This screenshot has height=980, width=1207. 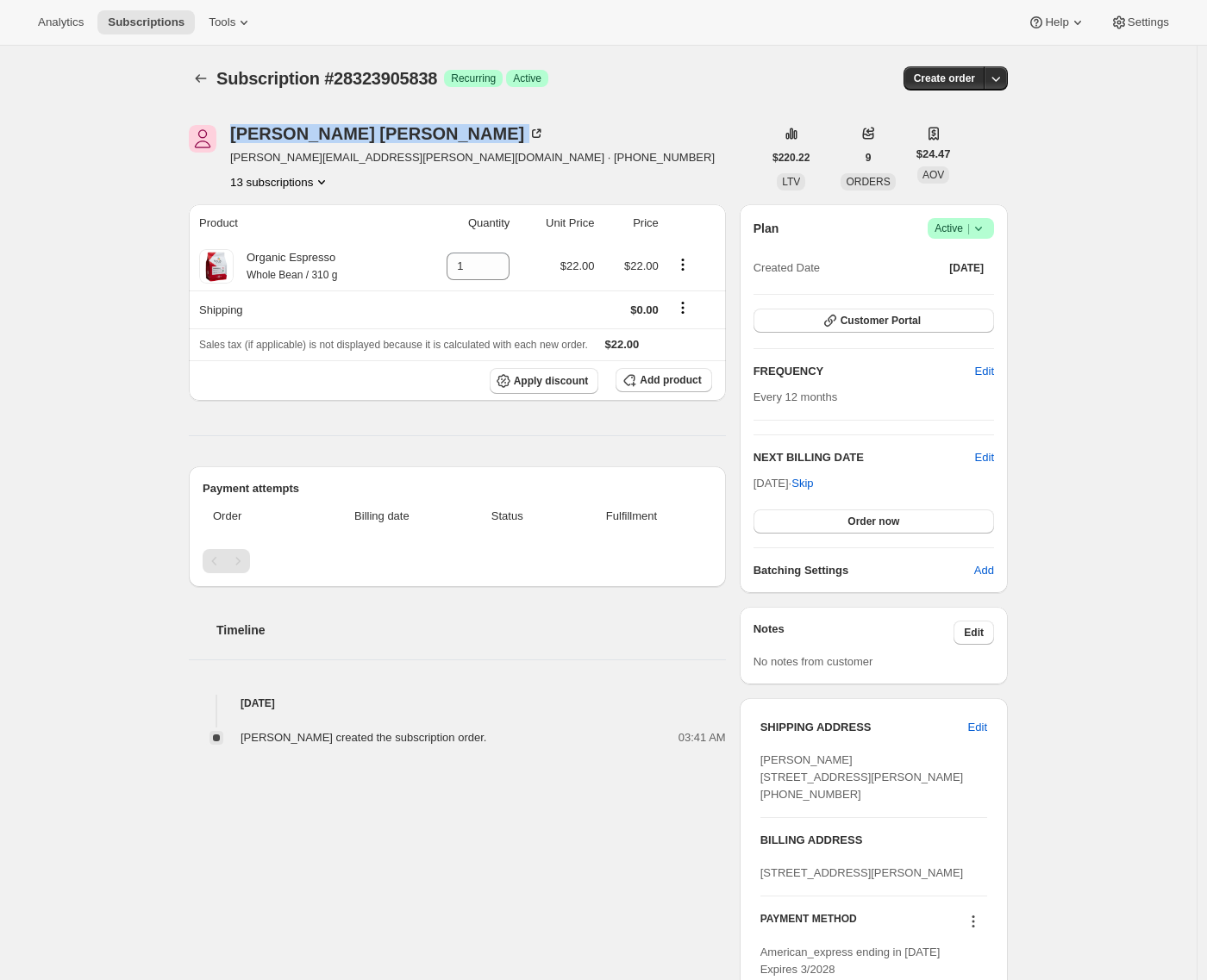 What do you see at coordinates (471, 631) in the screenshot?
I see `h2: Timeline` at bounding box center [471, 631].